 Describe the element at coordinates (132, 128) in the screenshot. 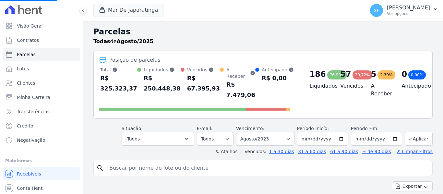

I see `label: Situação:` at that location.